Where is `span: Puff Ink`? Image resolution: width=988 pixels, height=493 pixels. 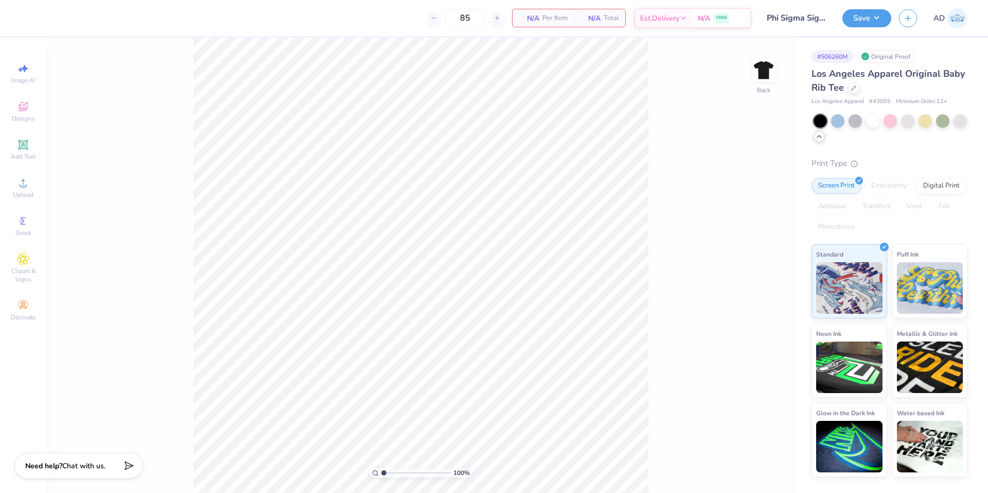
span: Puff Ink is located at coordinates (908, 254).